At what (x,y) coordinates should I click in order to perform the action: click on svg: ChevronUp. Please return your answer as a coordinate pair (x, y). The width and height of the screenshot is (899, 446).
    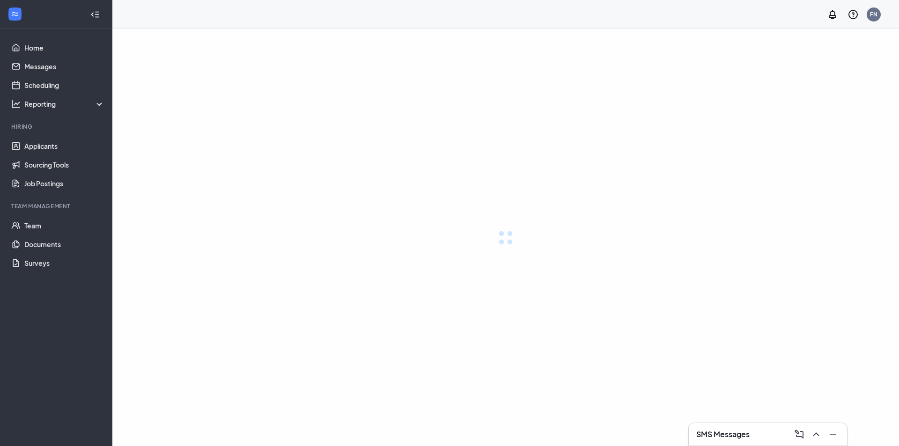
    Looking at the image, I should click on (816, 435).